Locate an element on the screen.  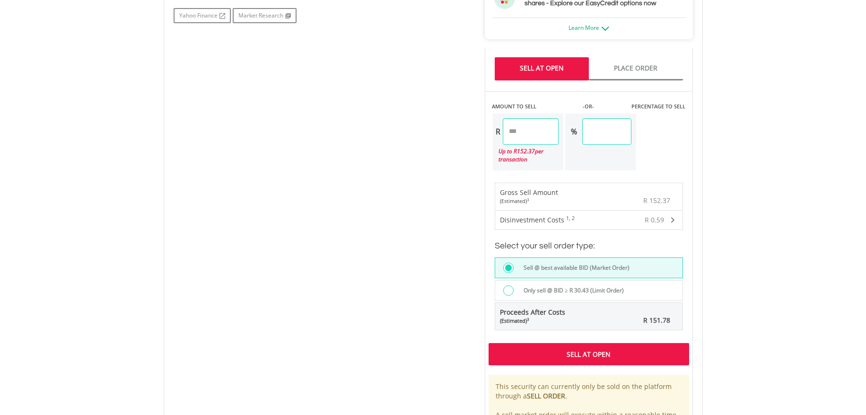
div: Gross Sell Amount is located at coordinates (529, 196).